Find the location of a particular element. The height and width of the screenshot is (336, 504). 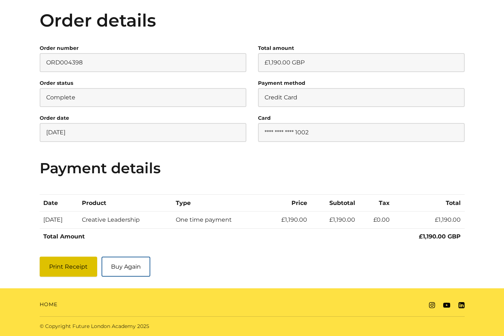

strong: Total amount is located at coordinates (276, 48).